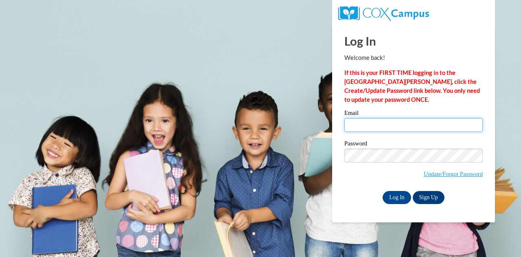 This screenshot has height=257, width=521. Describe the element at coordinates (413, 41) in the screenshot. I see `h1: Log In` at that location.